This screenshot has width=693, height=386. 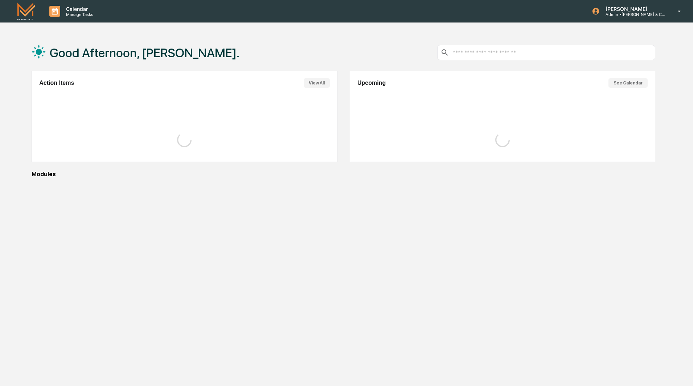 I want to click on h2: Upcoming, so click(x=371, y=83).